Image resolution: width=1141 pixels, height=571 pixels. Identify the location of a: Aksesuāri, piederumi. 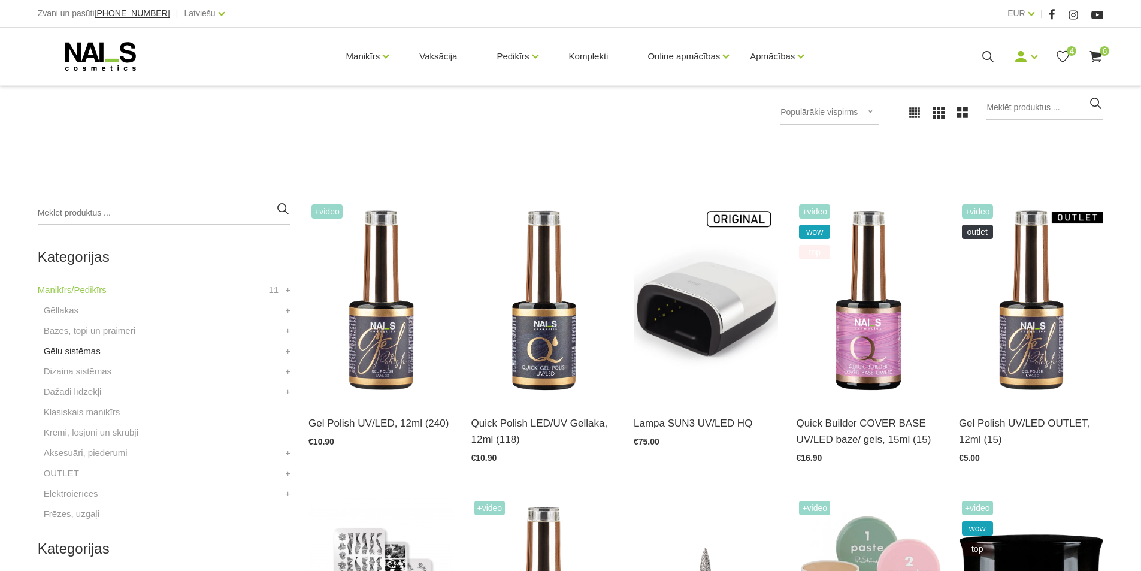
(86, 453).